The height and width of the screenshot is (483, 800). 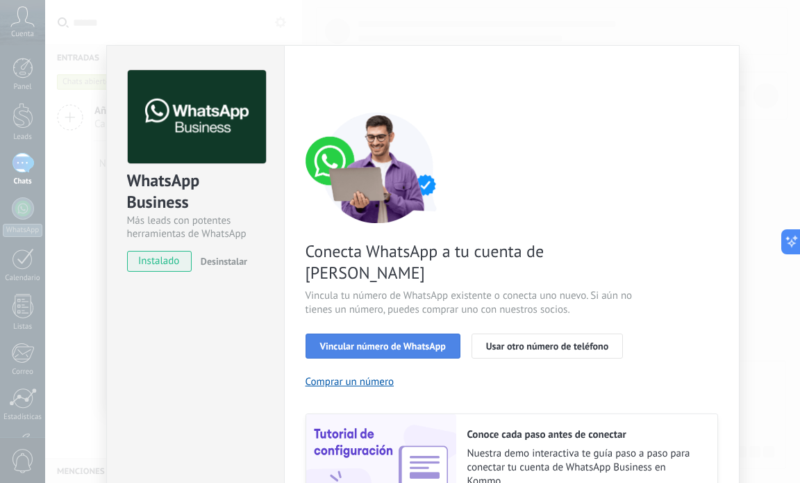 What do you see at coordinates (224, 261) in the screenshot?
I see `span: Desinstalar` at bounding box center [224, 261].